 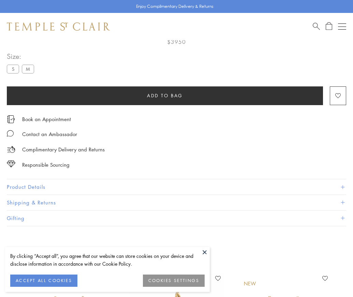 I want to click on p: Enjoy Complimentary Delivery & Returns, so click(x=174, y=6).